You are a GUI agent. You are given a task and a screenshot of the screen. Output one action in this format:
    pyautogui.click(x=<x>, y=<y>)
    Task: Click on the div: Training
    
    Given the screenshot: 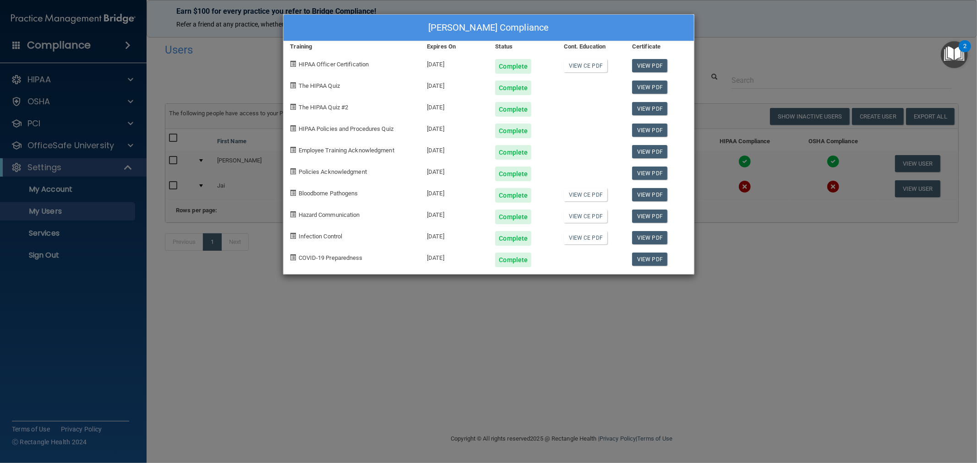 What is the action you would take?
    pyautogui.click(x=352, y=47)
    